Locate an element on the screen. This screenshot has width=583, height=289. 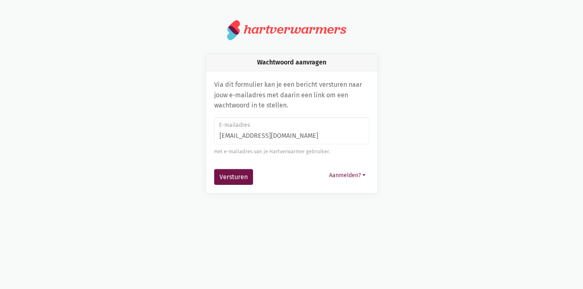
div: hartverwarmers is located at coordinates (295, 29).